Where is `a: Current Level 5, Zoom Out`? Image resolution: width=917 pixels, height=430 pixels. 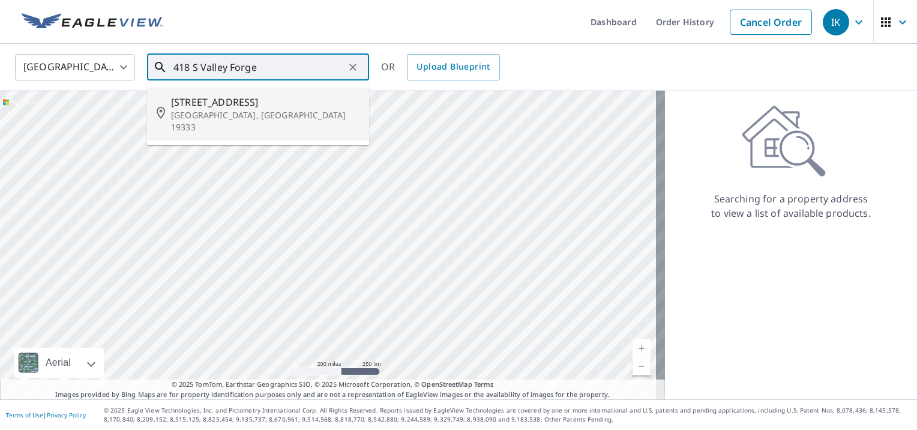 a: Current Level 5, Zoom Out is located at coordinates (642, 366).